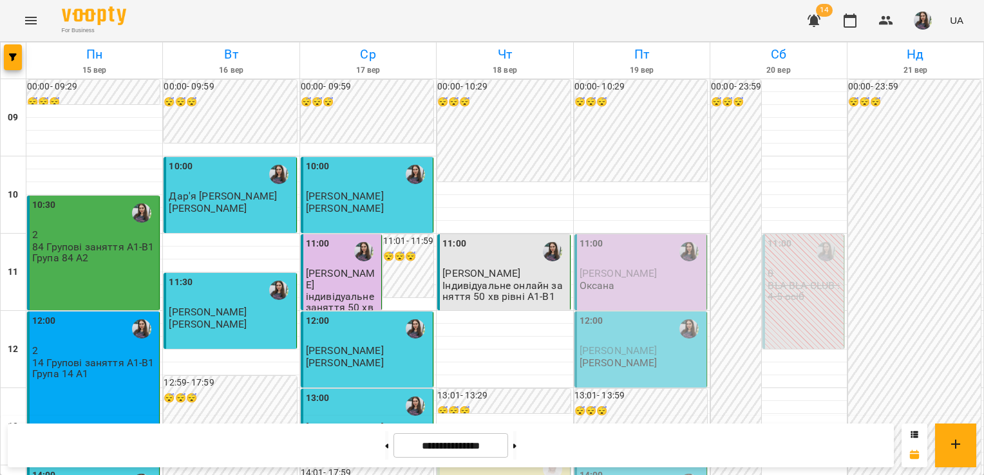 This screenshot has width=984, height=475. What do you see at coordinates (824, 10) in the screenshot?
I see `span: 14` at bounding box center [824, 10].